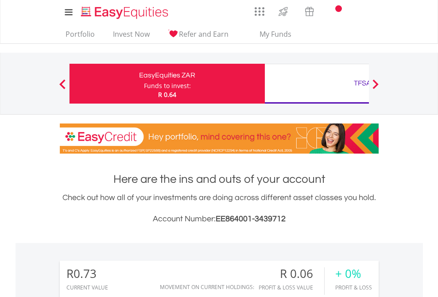 This screenshot has height=297, width=438. What do you see at coordinates (356, 11) in the screenshot?
I see `a: FAQ's and Support` at bounding box center [356, 11].